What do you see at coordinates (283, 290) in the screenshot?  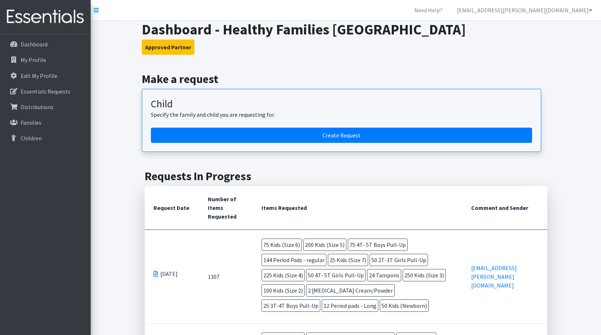 I see `span: 100 Kids (Size 2)` at bounding box center [283, 290].